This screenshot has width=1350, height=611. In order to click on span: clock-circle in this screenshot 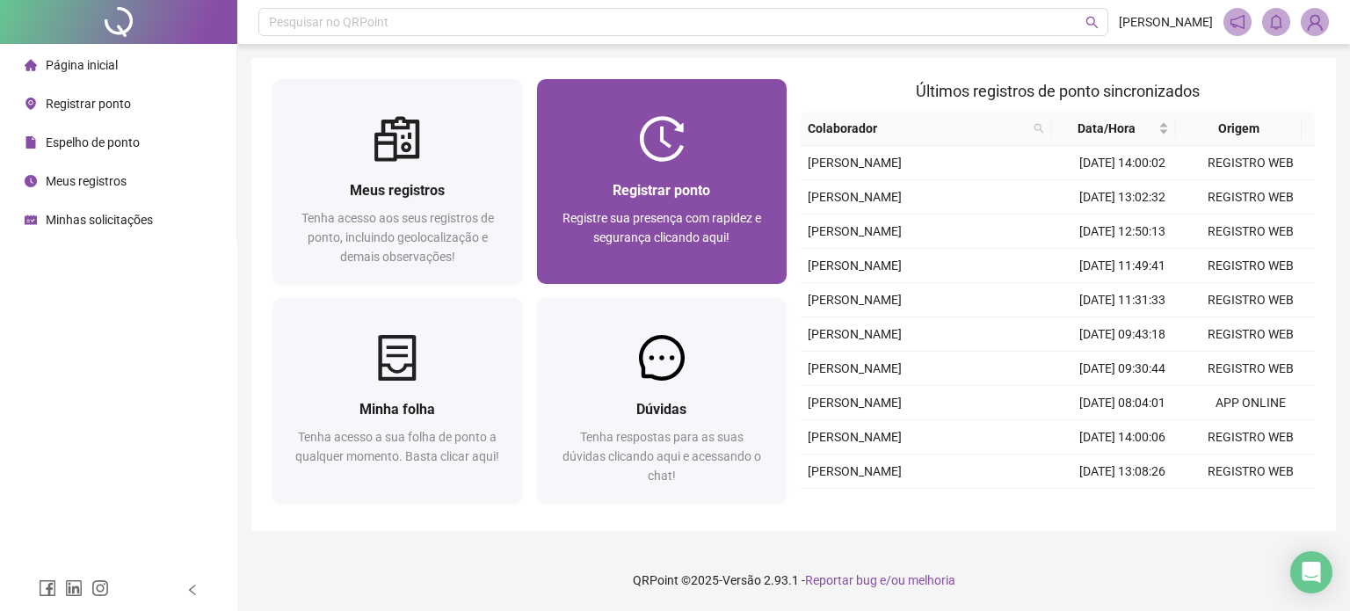, I will do `click(31, 181)`.